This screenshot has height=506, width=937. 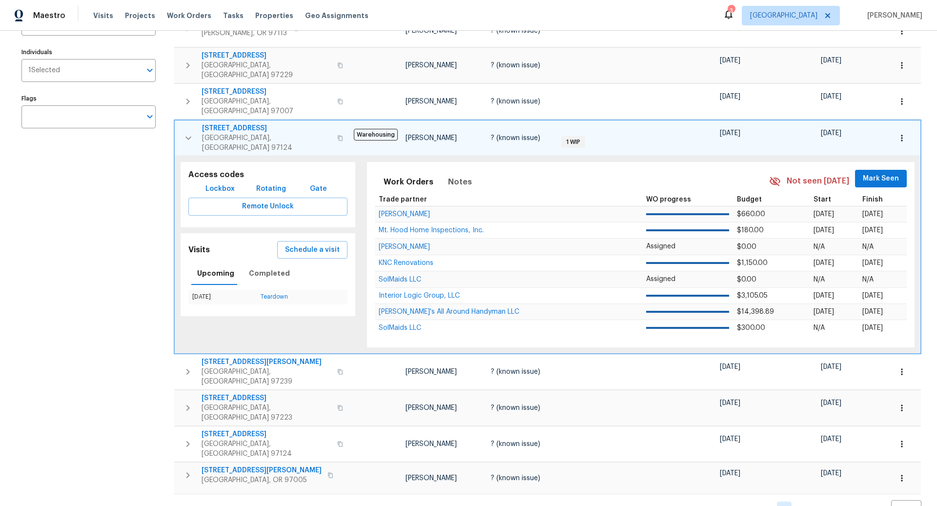 I want to click on button: Gate, so click(x=319, y=189).